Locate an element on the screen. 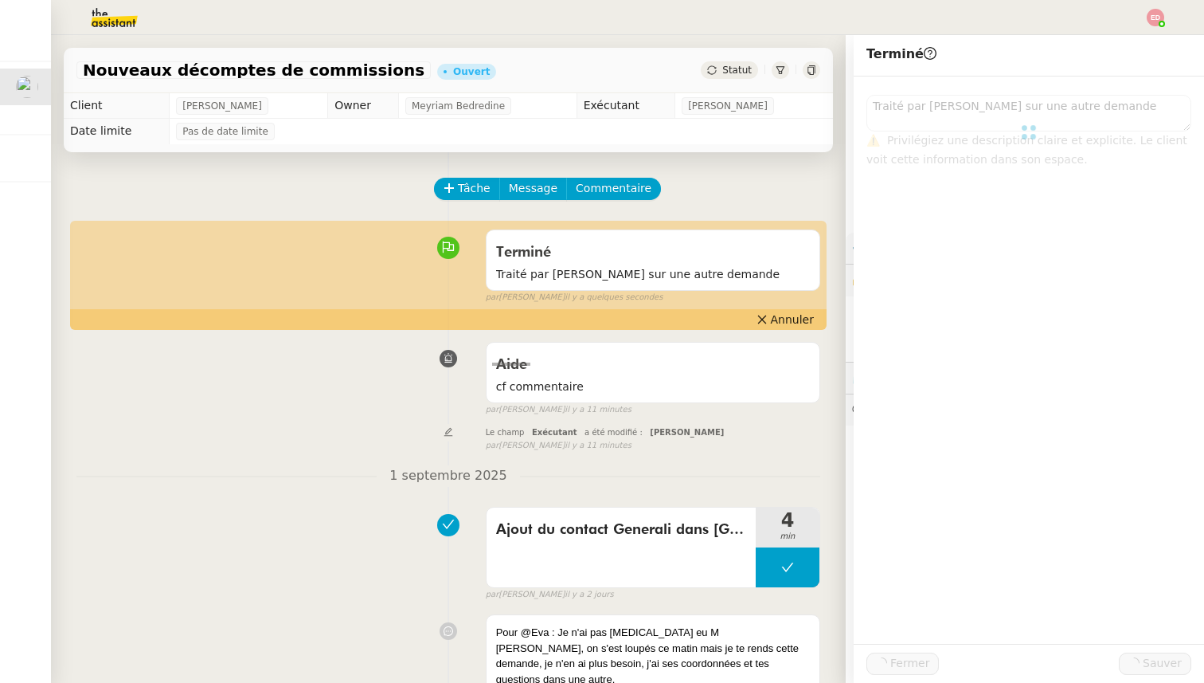 This screenshot has height=683, width=1204. img: users%2Fa6PbEmLwvGXylUqKytRPpDpAx153%2Favatar%2Ffanny.png is located at coordinates (27, 87).